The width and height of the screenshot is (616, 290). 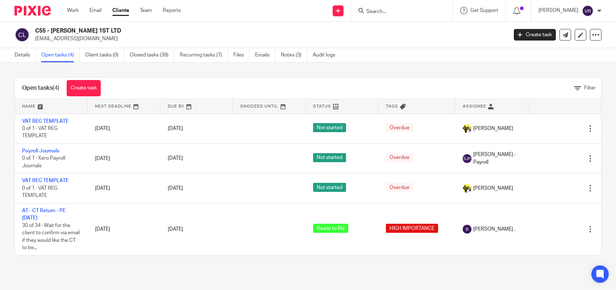 What do you see at coordinates (398, 12) in the screenshot?
I see `input: Search` at bounding box center [398, 12].